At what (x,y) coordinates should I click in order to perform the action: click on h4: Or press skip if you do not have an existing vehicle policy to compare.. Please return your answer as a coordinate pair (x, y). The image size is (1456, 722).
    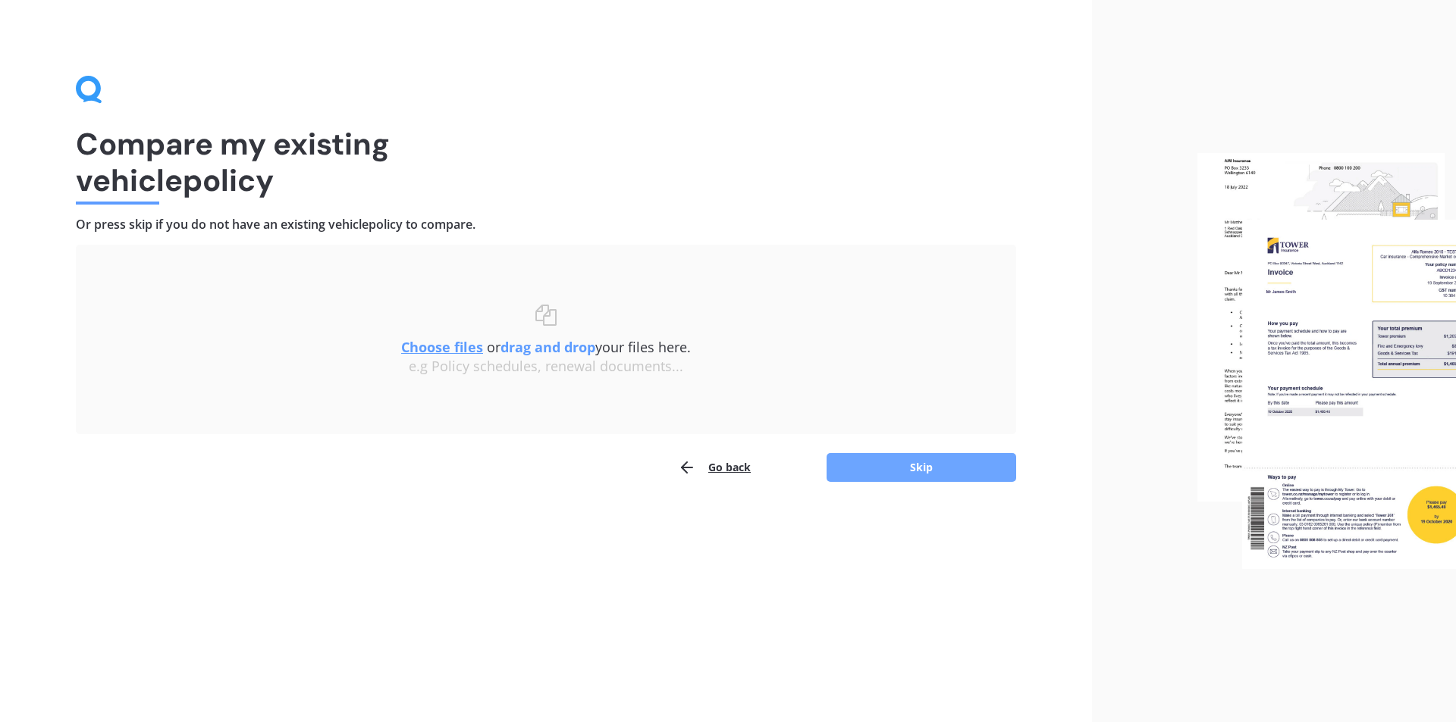
    Looking at the image, I should click on (546, 224).